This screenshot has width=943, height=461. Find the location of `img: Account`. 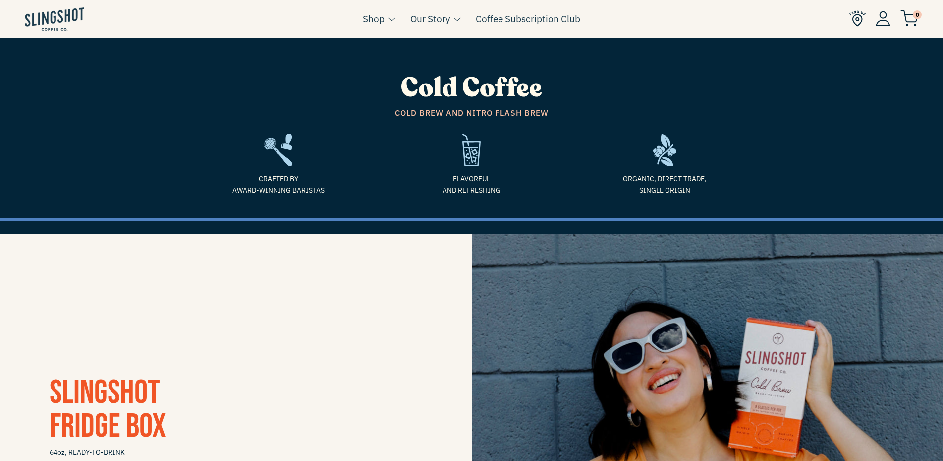

img: Account is located at coordinates (883, 18).